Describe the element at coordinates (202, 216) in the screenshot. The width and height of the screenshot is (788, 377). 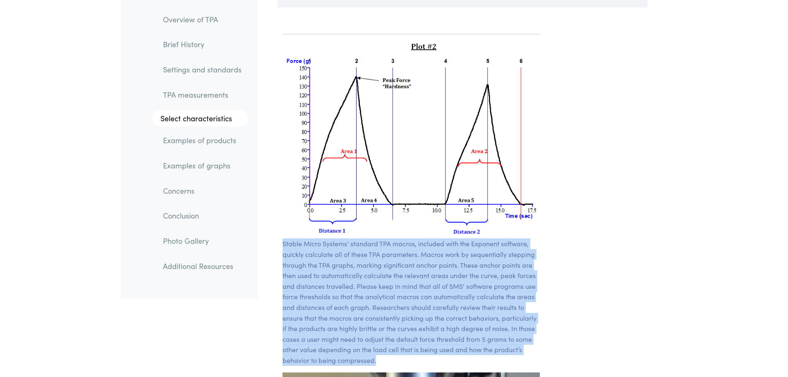
I see `a: Conclusion` at that location.